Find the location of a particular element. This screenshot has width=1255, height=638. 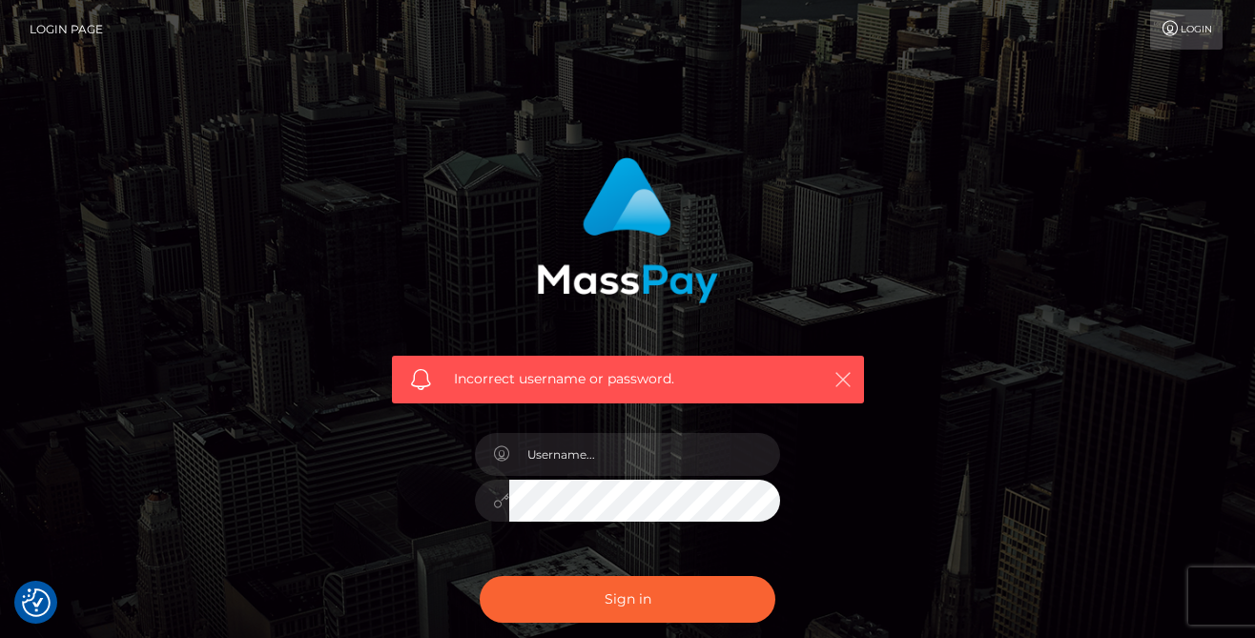

img: Revisit consent button is located at coordinates (36, 603).